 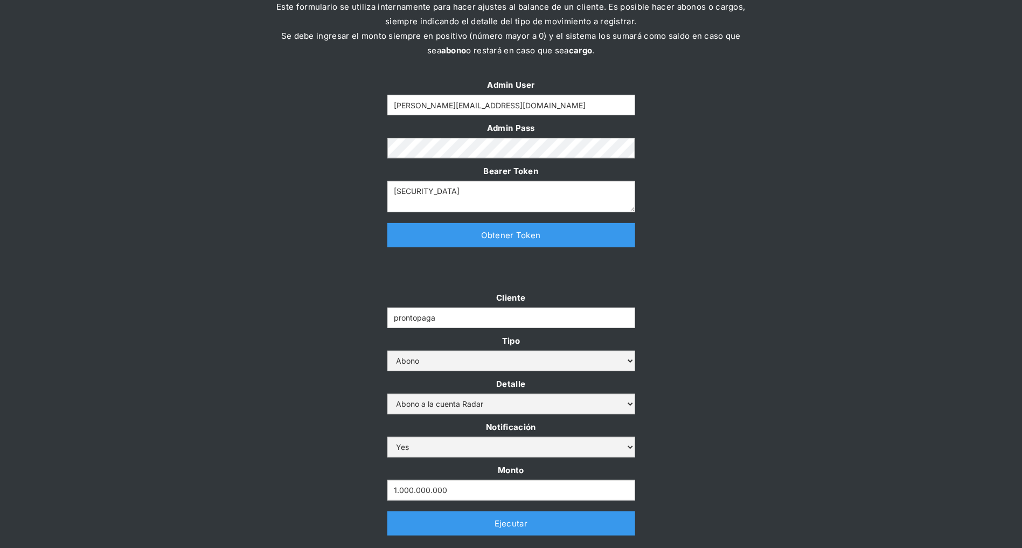 I want to click on label: Admin User, so click(x=511, y=85).